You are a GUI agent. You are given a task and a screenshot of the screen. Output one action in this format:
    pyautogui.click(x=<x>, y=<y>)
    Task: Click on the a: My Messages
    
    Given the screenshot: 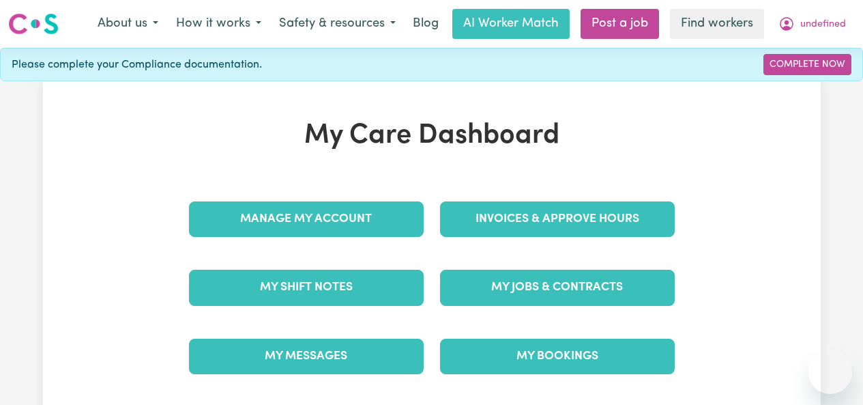 What is the action you would take?
    pyautogui.click(x=306, y=356)
    